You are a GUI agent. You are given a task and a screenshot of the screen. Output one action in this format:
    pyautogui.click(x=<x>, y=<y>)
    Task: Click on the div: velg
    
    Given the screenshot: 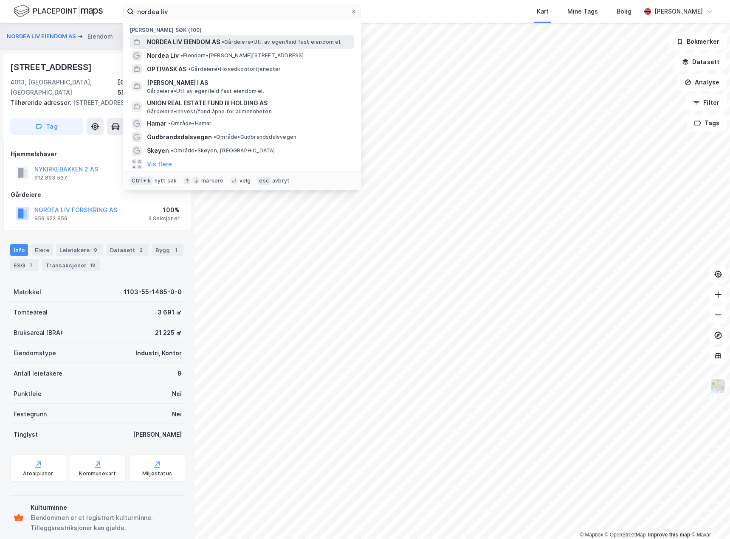 What is the action you would take?
    pyautogui.click(x=245, y=181)
    